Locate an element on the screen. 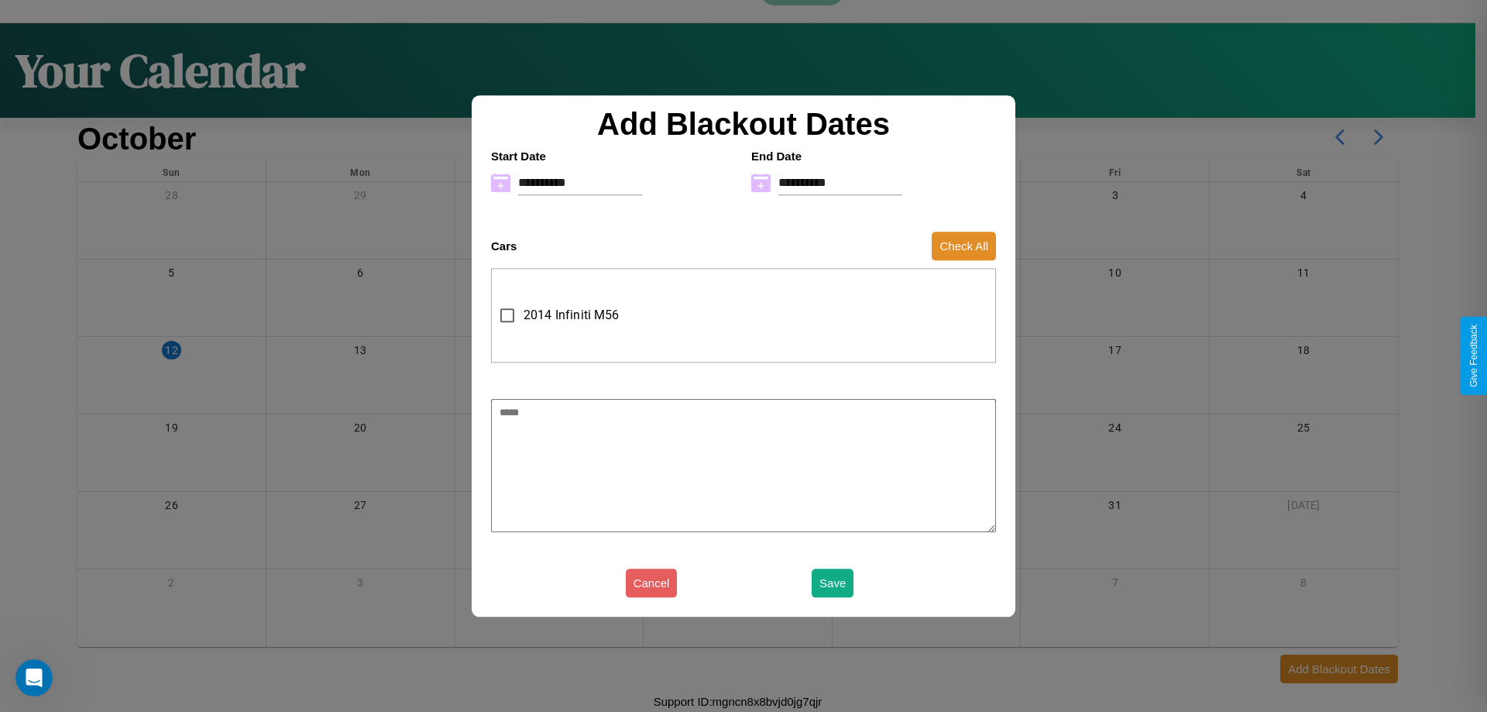 Image resolution: width=1487 pixels, height=712 pixels. h4: Start Date is located at coordinates (613, 156).